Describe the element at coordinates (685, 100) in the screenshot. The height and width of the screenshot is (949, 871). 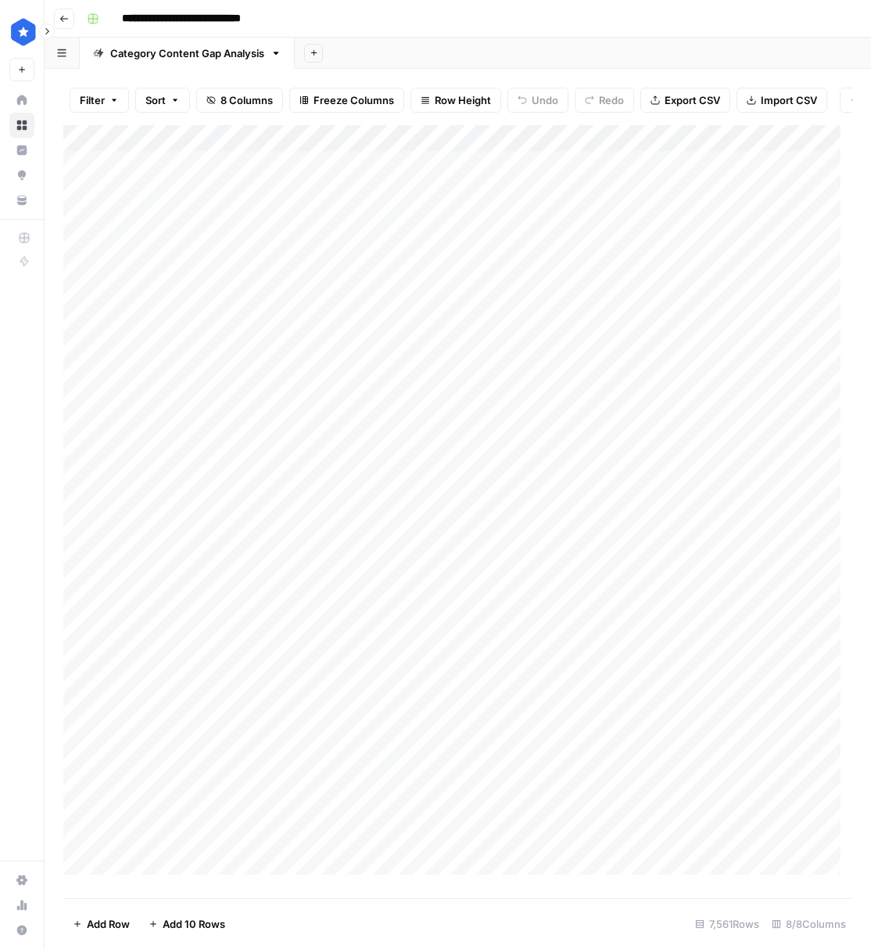
I see `button: Export CSV` at that location.